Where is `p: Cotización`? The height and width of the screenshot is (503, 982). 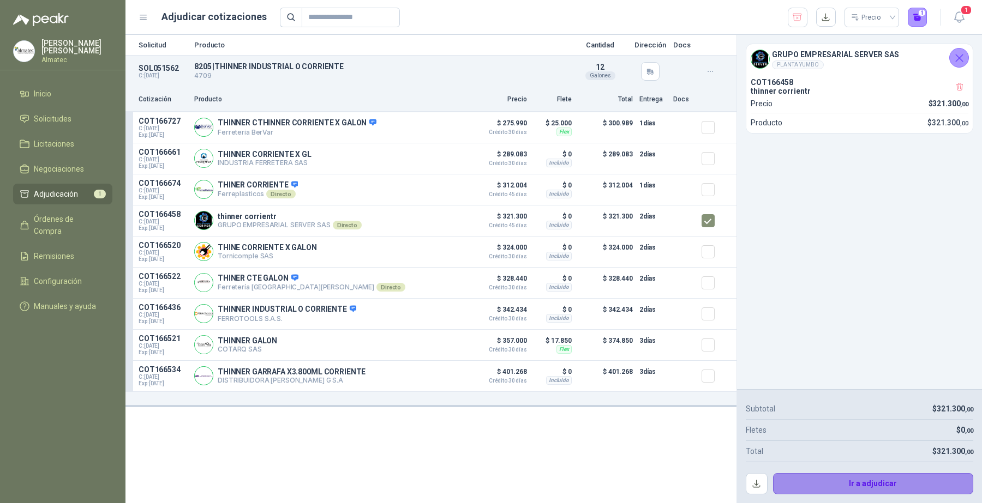 p: Cotización is located at coordinates (163, 99).